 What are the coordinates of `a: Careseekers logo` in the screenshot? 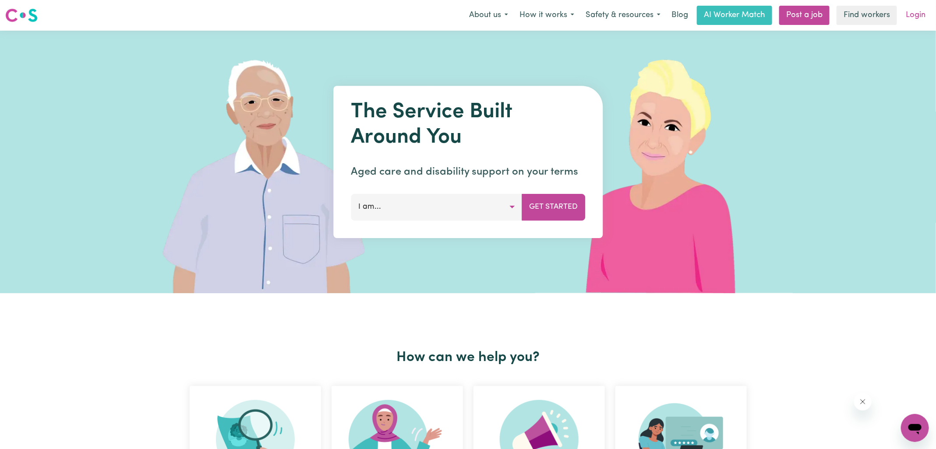 It's located at (21, 15).